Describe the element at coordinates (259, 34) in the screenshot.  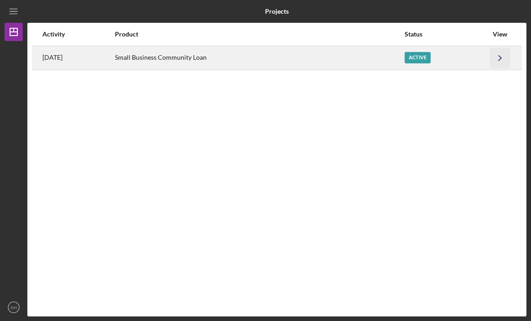
I see `div: Product` at that location.